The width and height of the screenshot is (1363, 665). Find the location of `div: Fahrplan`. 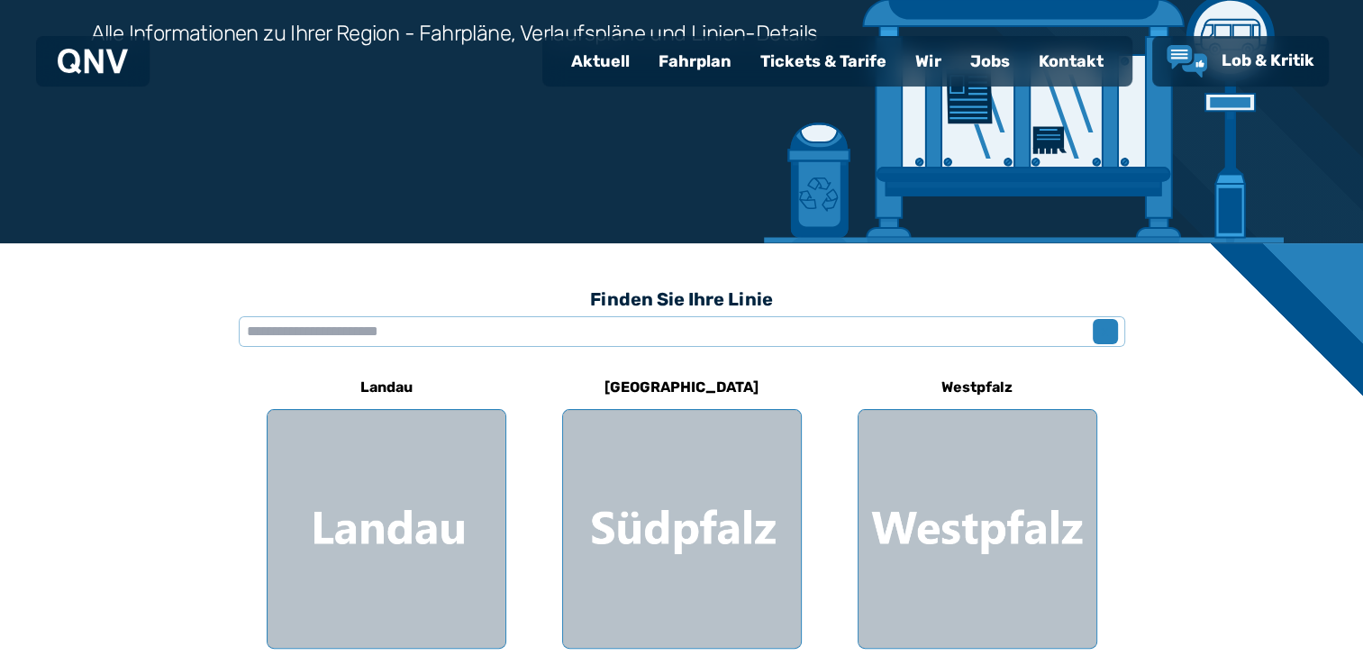

div: Fahrplan is located at coordinates (695, 61).